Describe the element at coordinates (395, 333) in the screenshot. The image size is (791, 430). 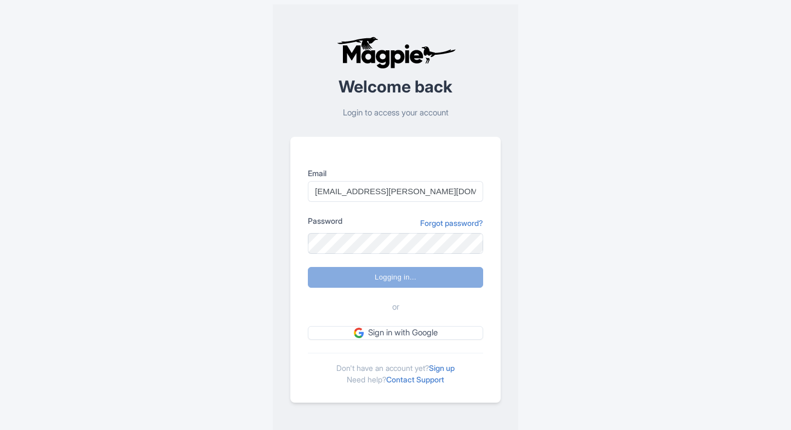
I see `a: Sign in with Google` at that location.